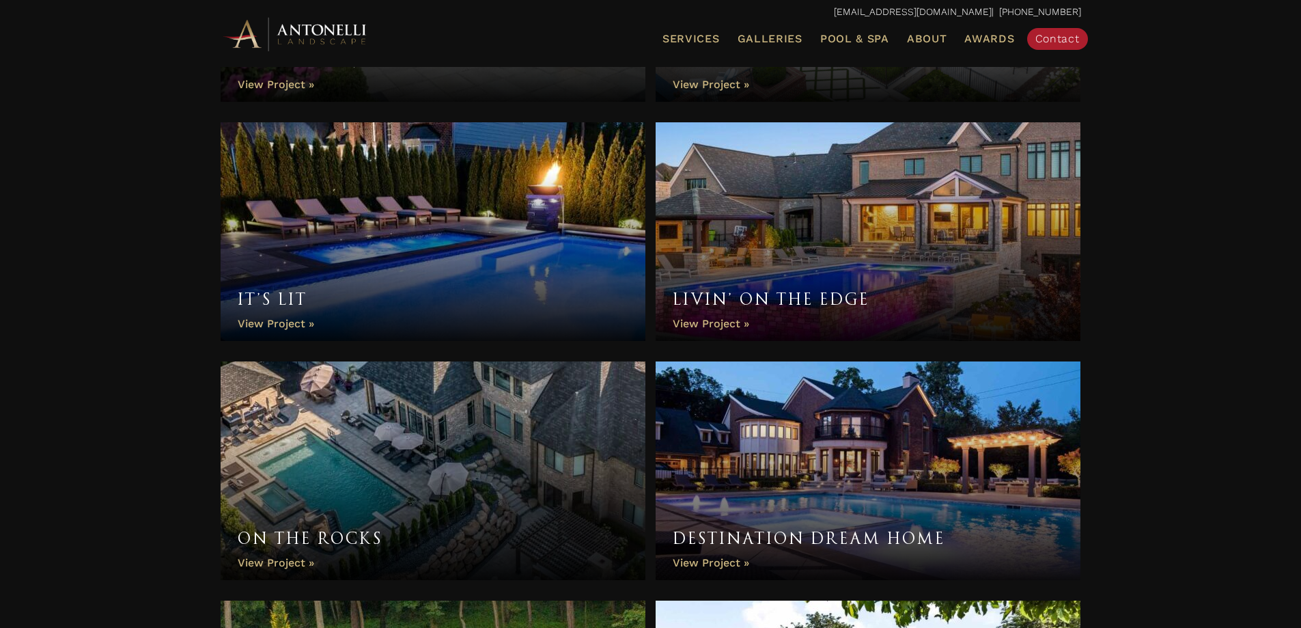 This screenshot has height=628, width=1301. I want to click on a: Galleries, so click(770, 39).